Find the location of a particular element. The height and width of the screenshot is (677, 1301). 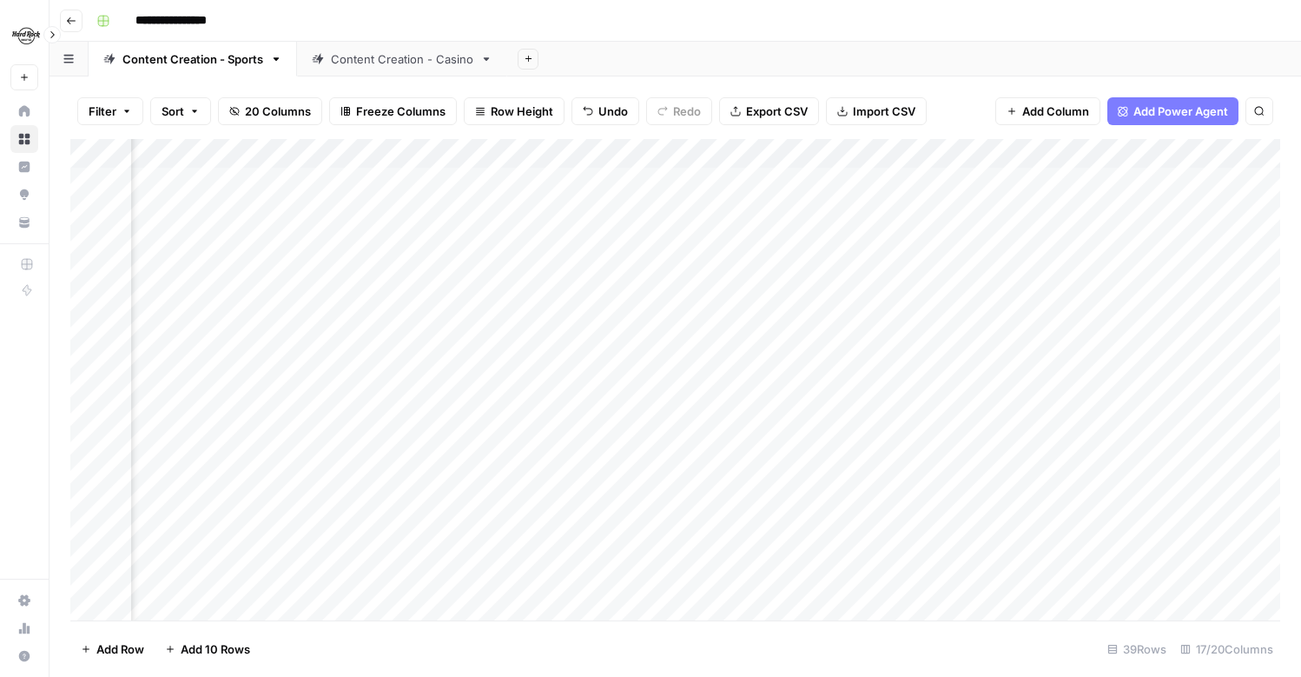

div: 39 Rows is located at coordinates (1137, 649).